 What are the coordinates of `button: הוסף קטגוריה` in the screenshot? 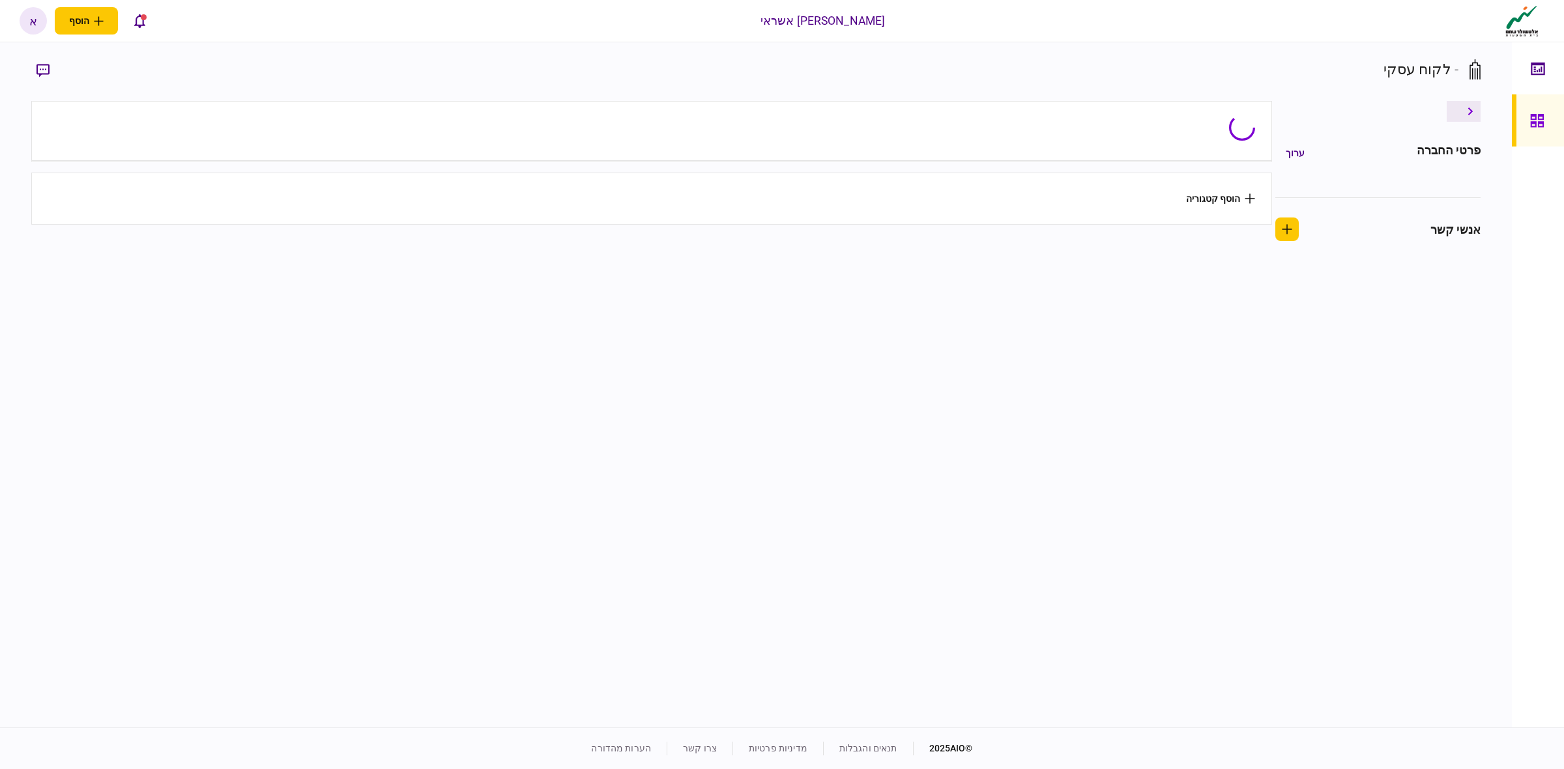 It's located at (1220, 199).